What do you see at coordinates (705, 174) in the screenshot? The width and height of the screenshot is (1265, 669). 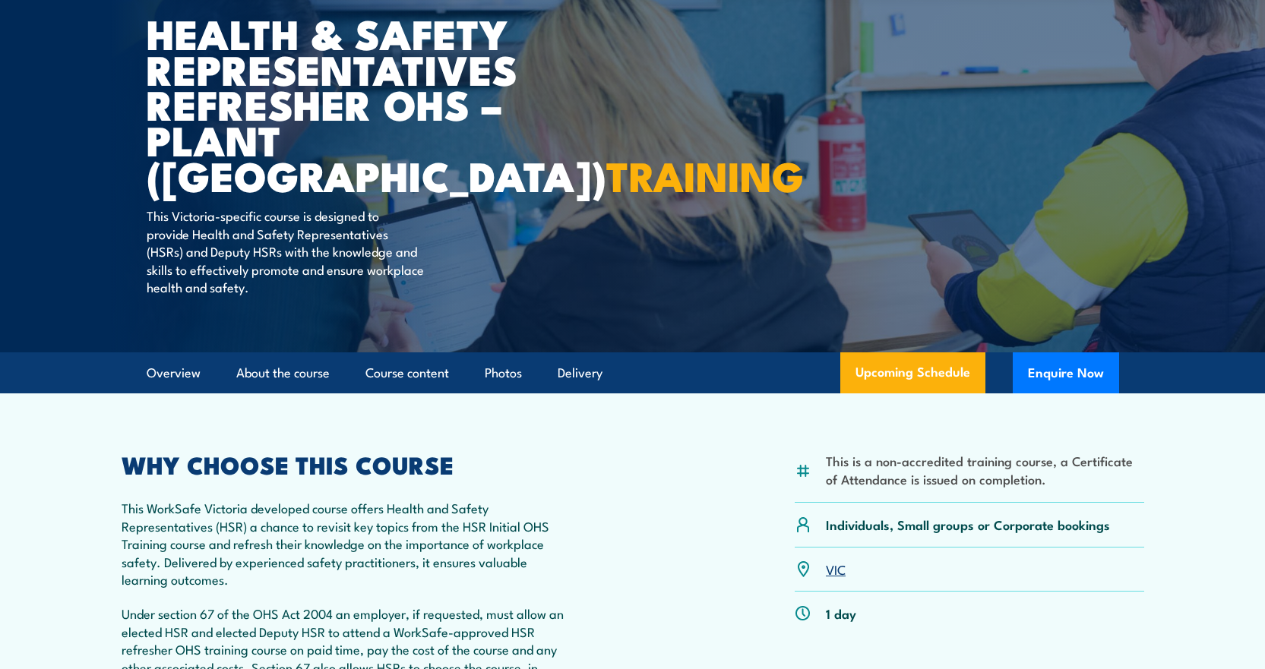 I see `strong: TRAINING` at bounding box center [705, 174].